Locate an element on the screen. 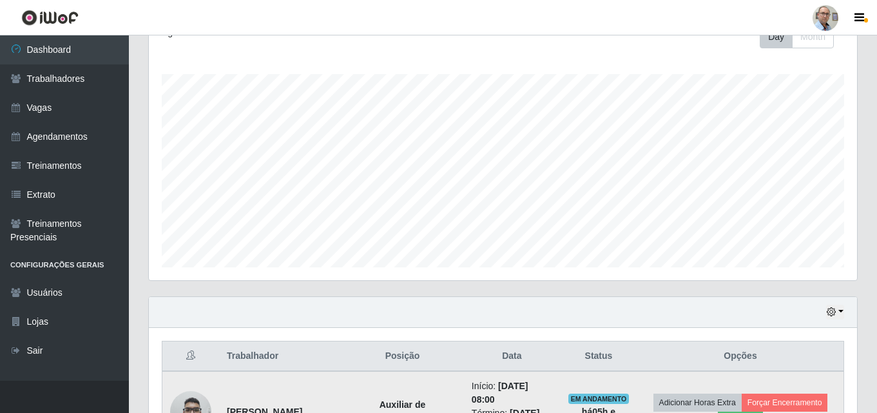  th: Data is located at coordinates (512, 356).